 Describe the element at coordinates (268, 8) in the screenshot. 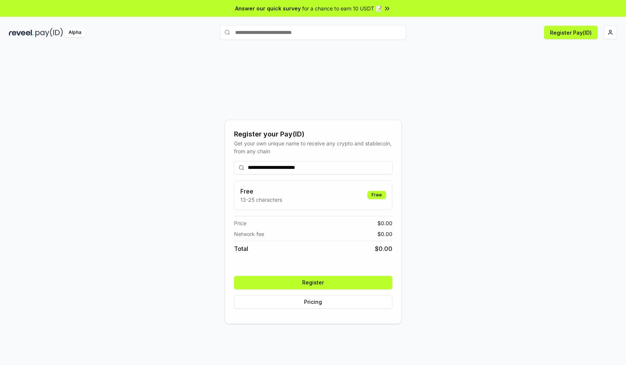

I see `span: Answer our quick survey` at that location.